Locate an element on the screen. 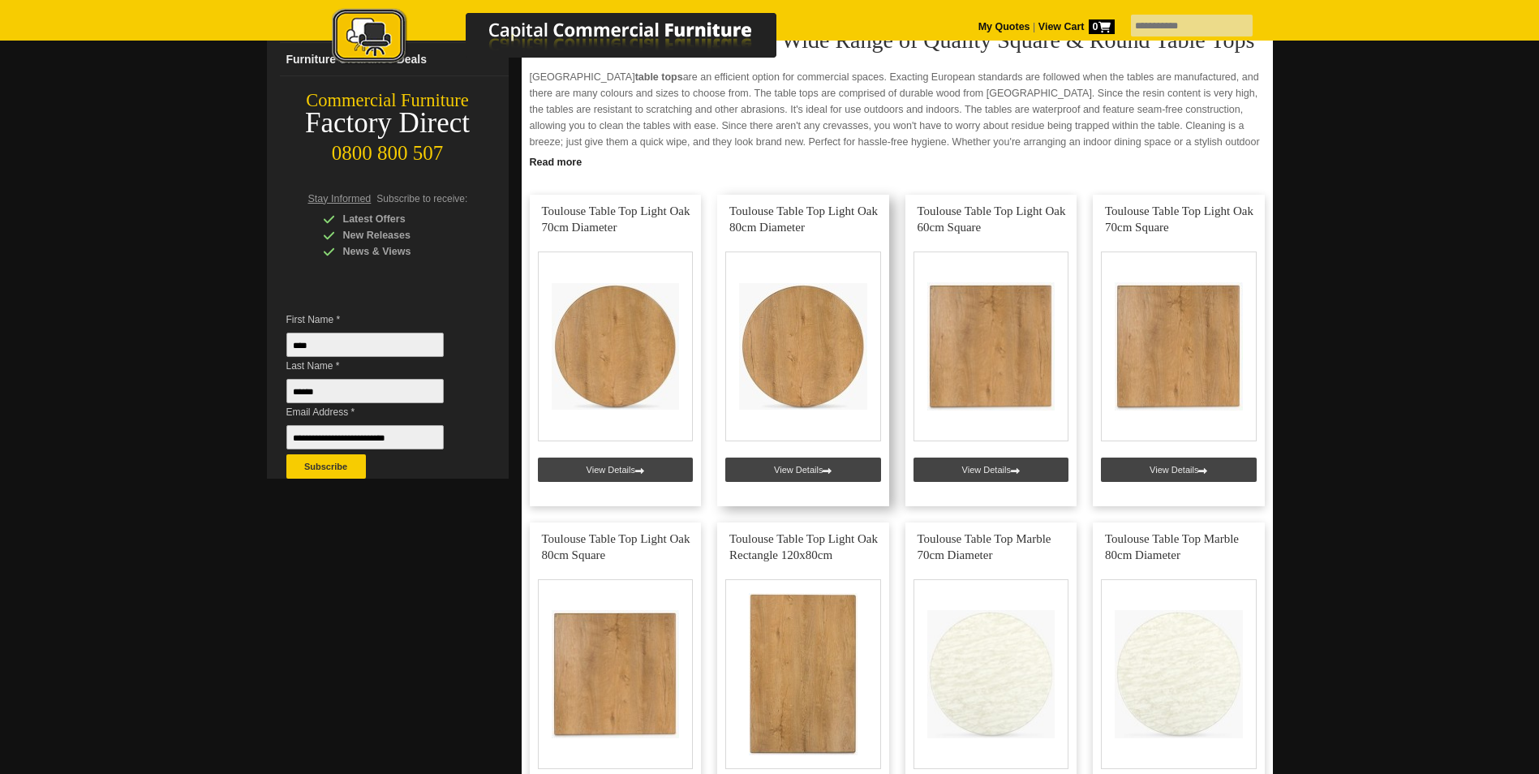  a: Click to read more is located at coordinates (897, 160).